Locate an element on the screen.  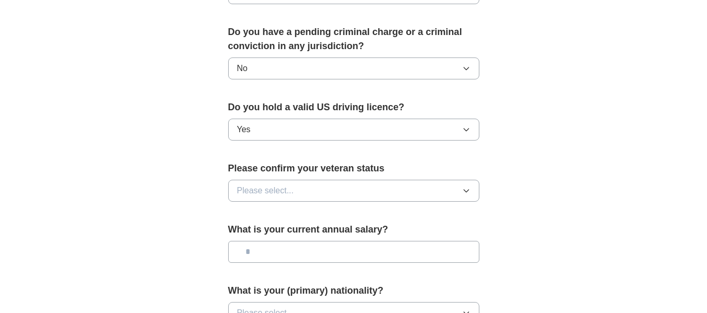
label: Do you hold a valid US driving licence? is located at coordinates (354, 107).